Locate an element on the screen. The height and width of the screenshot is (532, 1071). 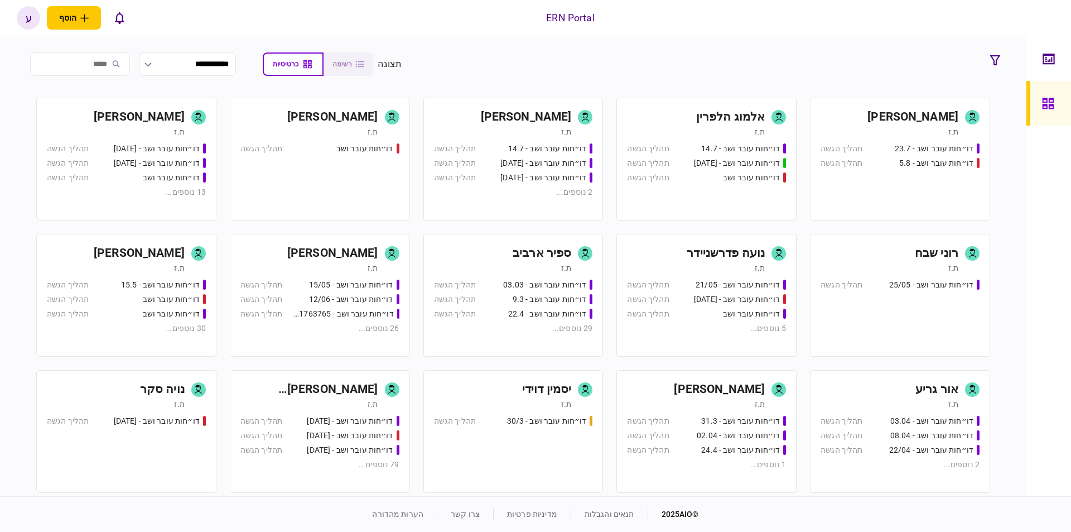
a: תנאים והגבלות is located at coordinates (609, 514).